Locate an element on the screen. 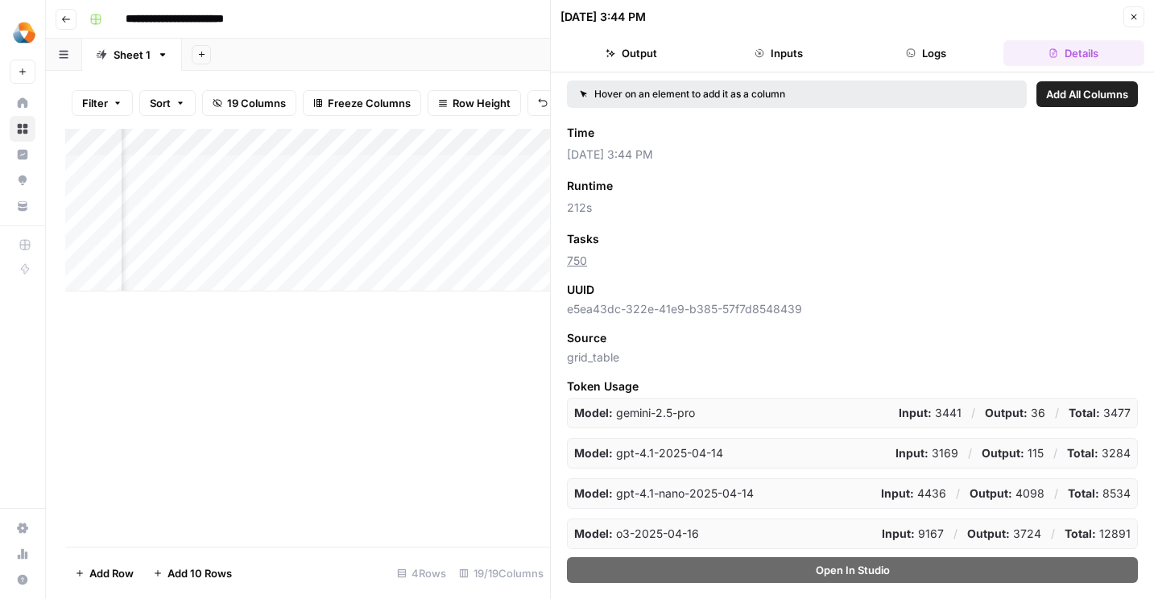 This screenshot has height=599, width=1154. a: Settings is located at coordinates (23, 528).